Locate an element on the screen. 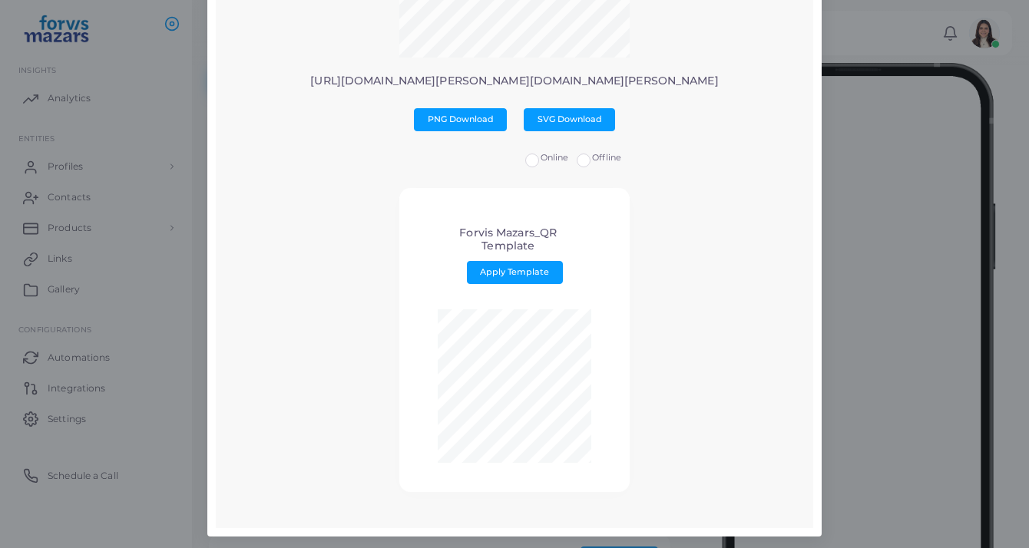  button: PNG Download is located at coordinates (460, 120).